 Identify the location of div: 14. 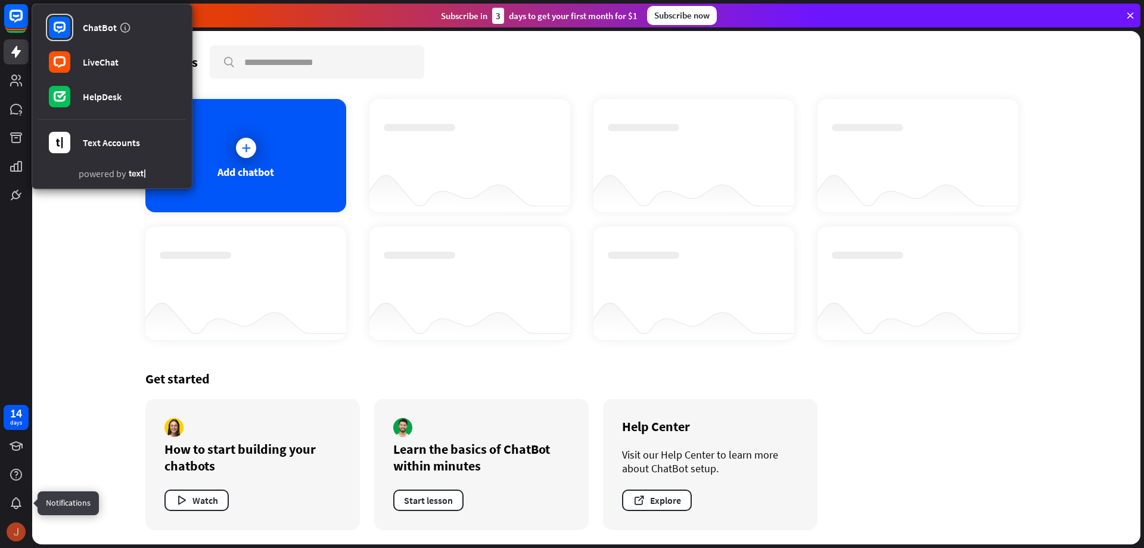
(16, 413).